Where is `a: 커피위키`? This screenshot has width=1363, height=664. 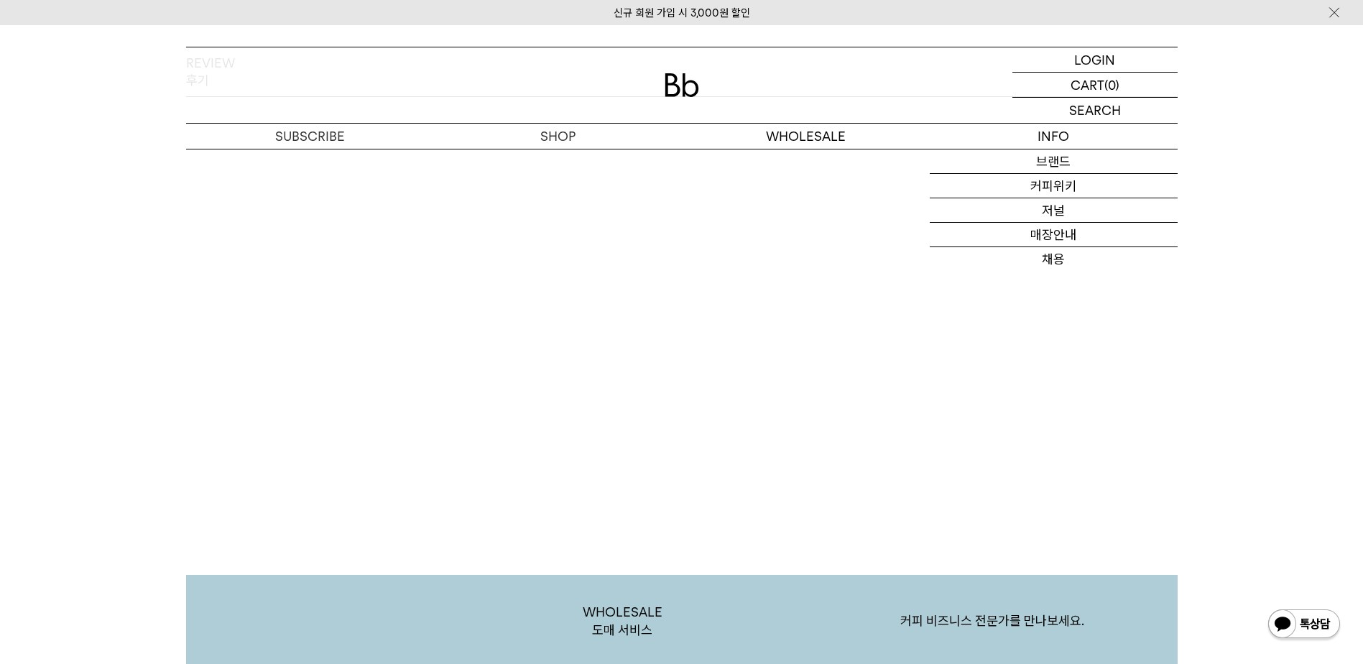
a: 커피위키 is located at coordinates (1053, 186).